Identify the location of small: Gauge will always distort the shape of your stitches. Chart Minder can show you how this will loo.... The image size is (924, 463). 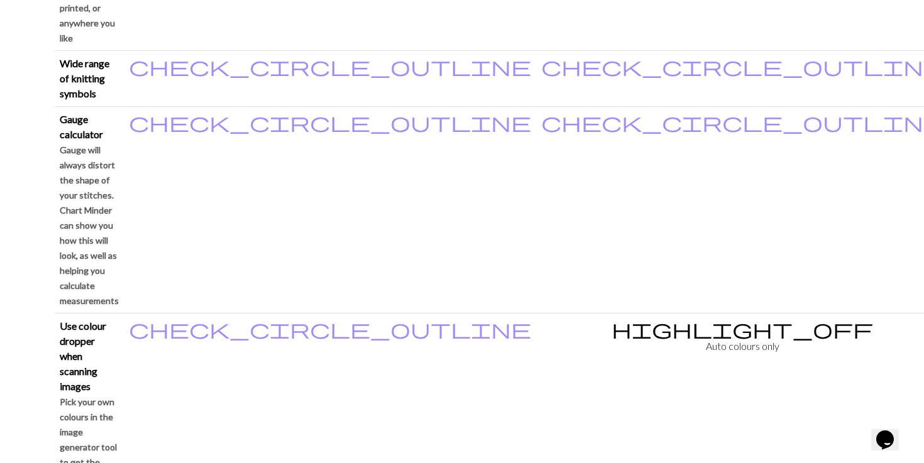
(89, 225).